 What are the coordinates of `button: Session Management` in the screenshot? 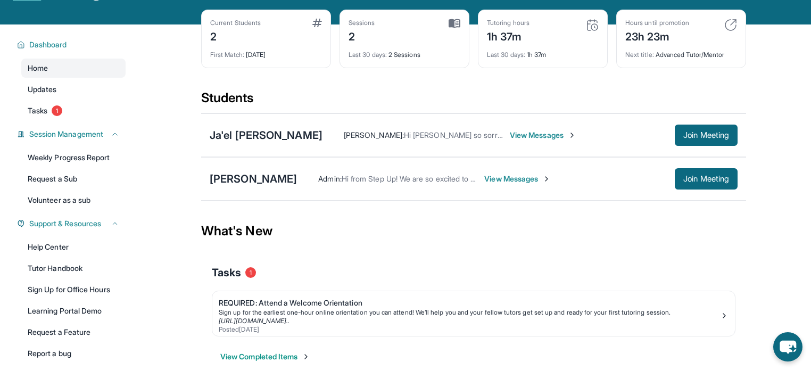 It's located at (72, 134).